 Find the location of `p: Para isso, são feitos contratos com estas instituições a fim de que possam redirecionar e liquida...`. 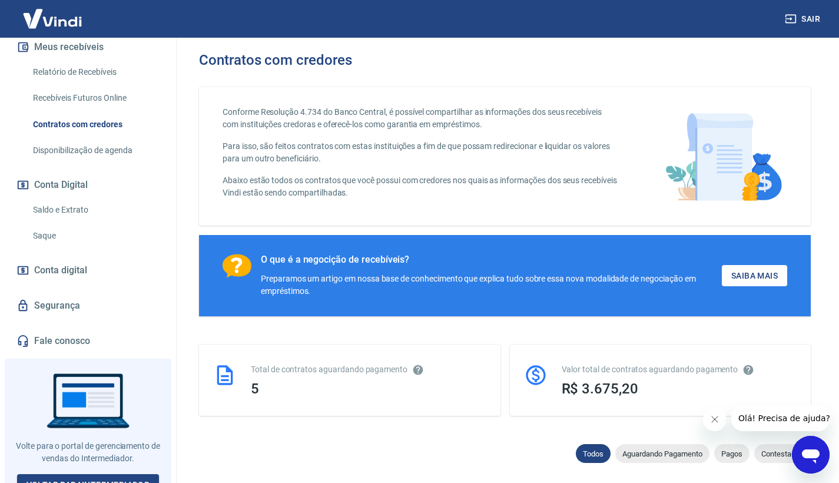

p: Para isso, são feitos contratos com estas instituições a fim de que possam redirecionar e liquida... is located at coordinates (420, 153).